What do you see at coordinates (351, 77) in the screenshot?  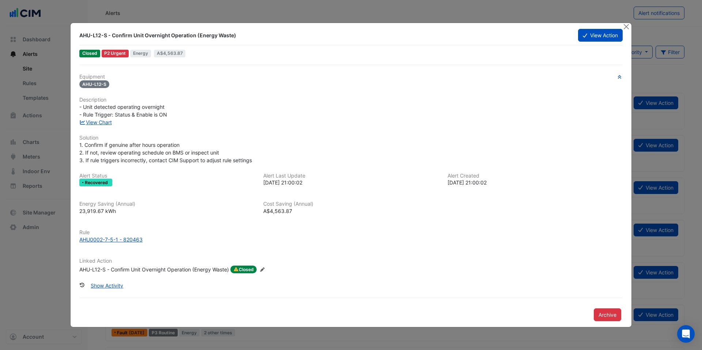 I see `h6: Equipment` at bounding box center [351, 77].